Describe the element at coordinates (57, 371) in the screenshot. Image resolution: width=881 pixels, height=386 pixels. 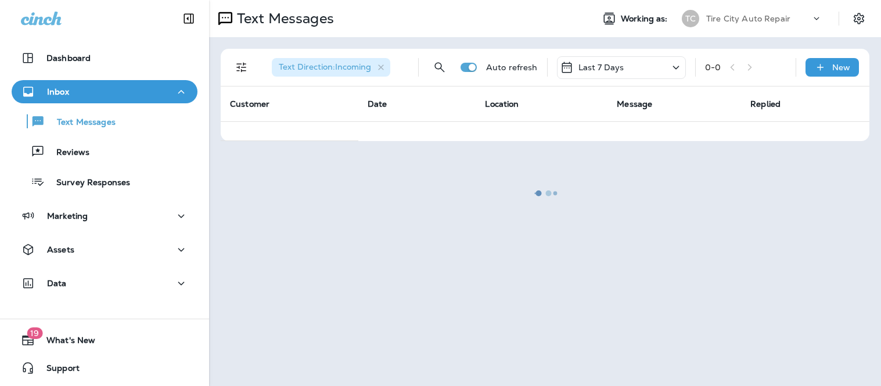
I see `span: Support` at that location.